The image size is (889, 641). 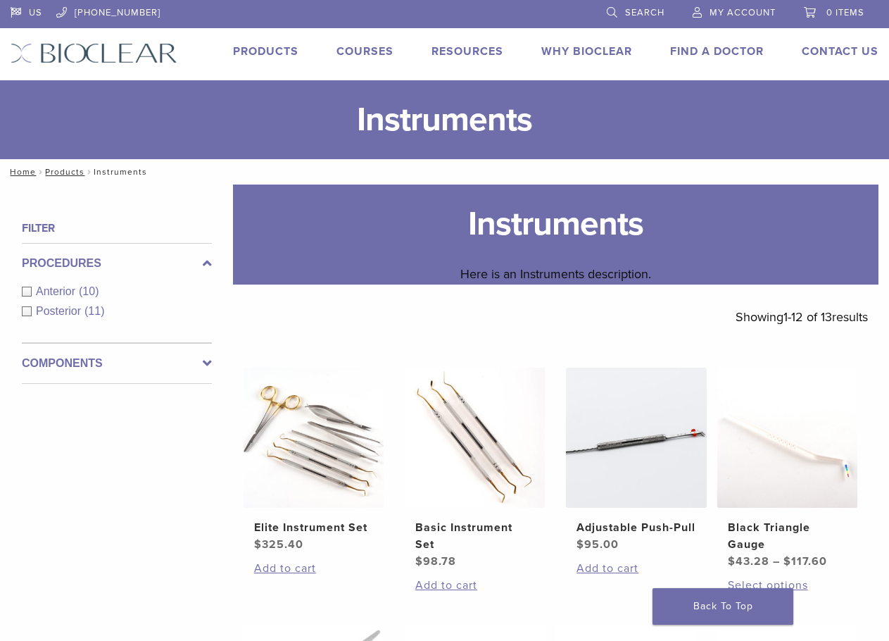 I want to click on a: Elite Instrument SetElite Instrument Set $325.40, so click(x=313, y=460).